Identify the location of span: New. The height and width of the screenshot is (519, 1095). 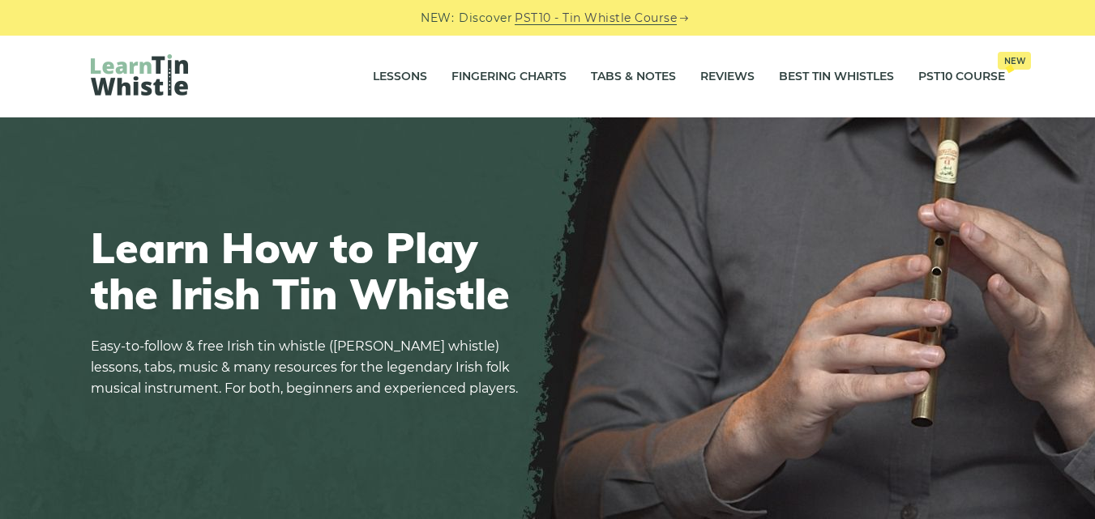
(1014, 61).